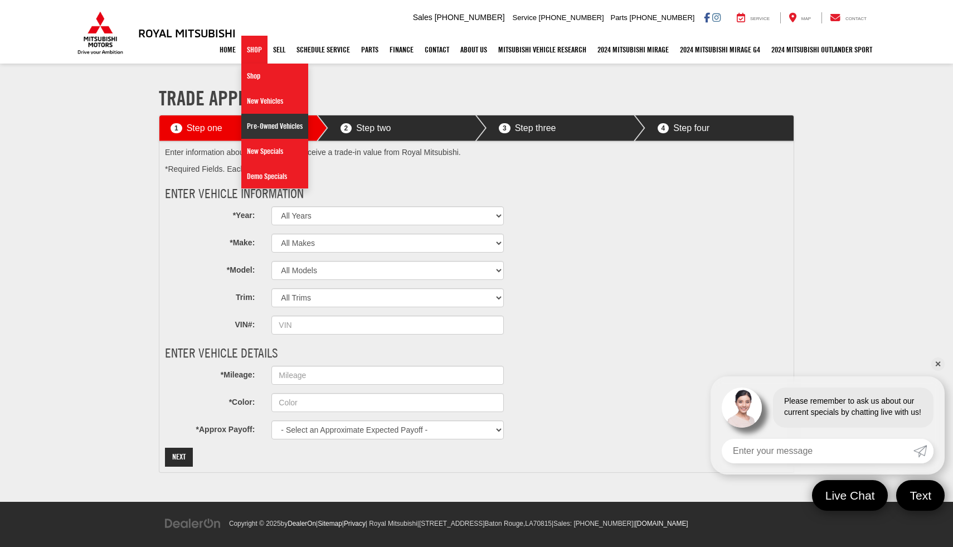 This screenshot has height=547, width=953. I want to click on label: VIN#:, so click(209, 323).